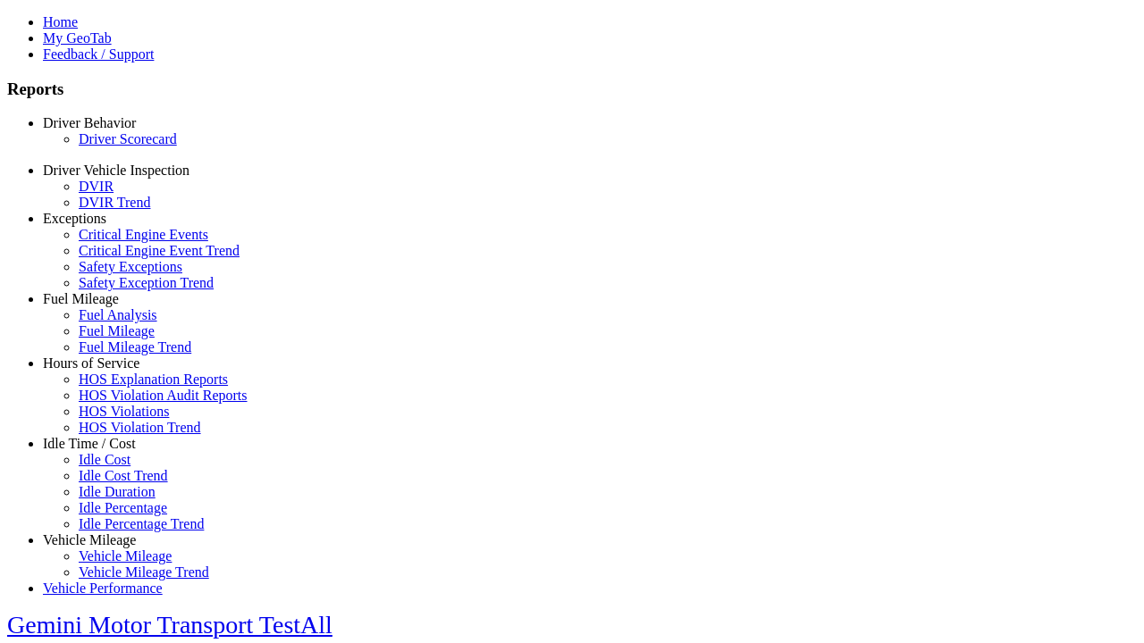 The height and width of the screenshot is (643, 1144). Describe the element at coordinates (117, 491) in the screenshot. I see `a: Idle Duration` at that location.